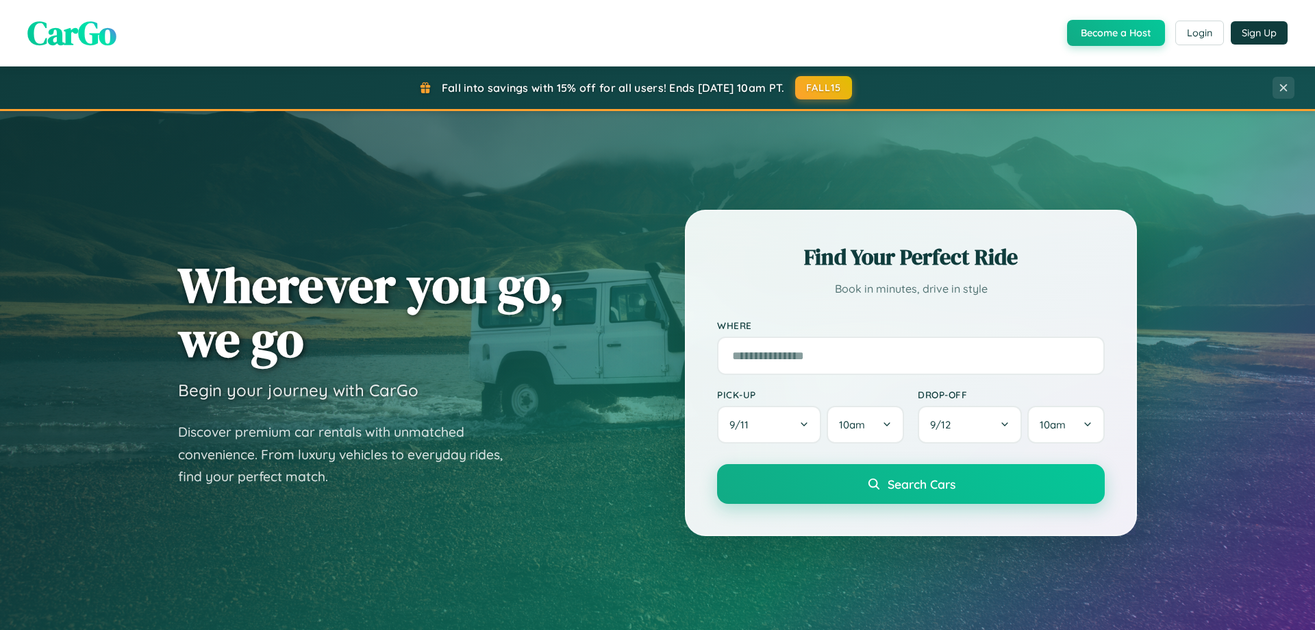  Describe the element at coordinates (921, 484) in the screenshot. I see `span: Search Cars` at that location.